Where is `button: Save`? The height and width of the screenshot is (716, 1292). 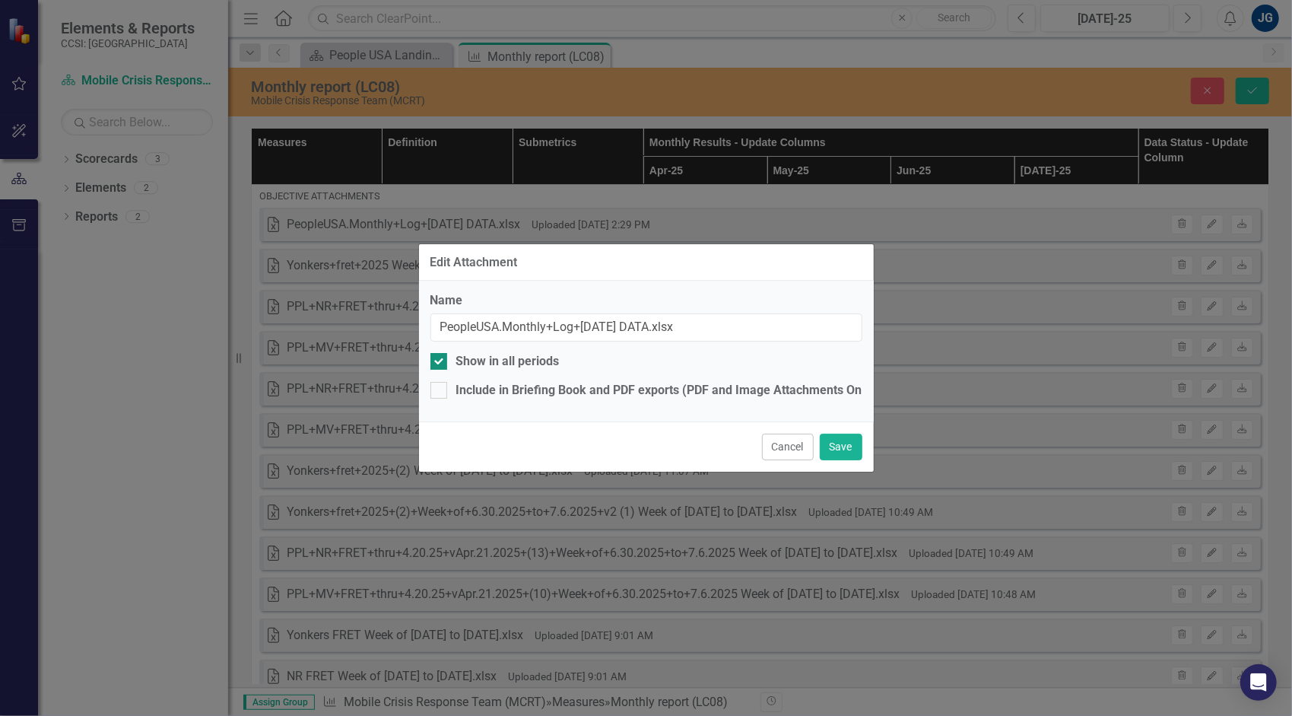 button: Save is located at coordinates (841, 446).